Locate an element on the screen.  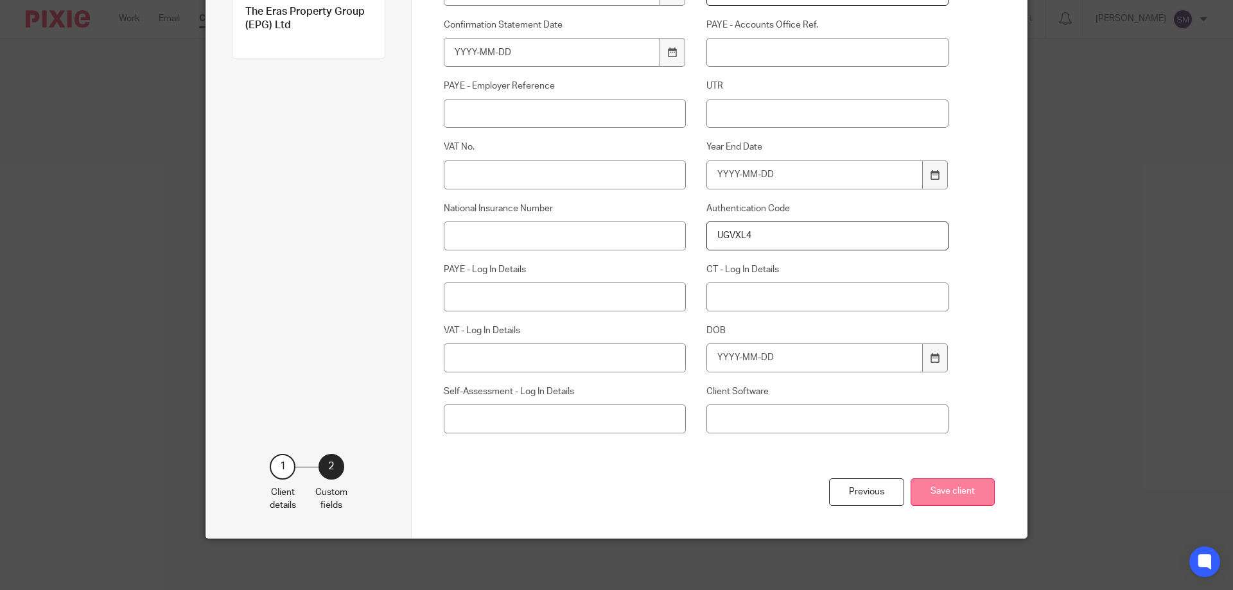
div: 1 is located at coordinates (283, 467).